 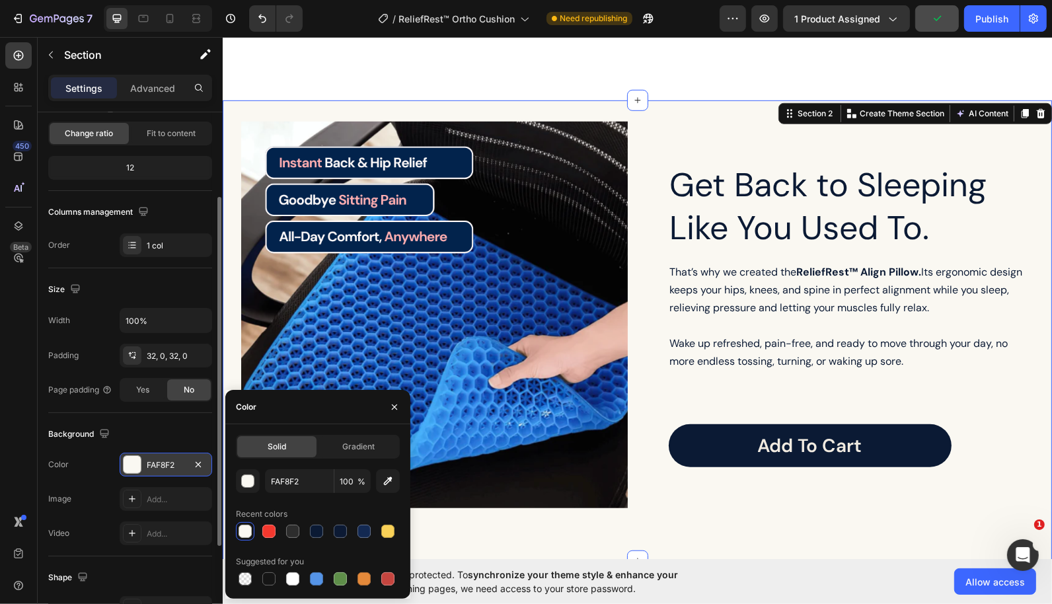 What do you see at coordinates (20, 247) in the screenshot?
I see `div: Beta` at bounding box center [20, 247].